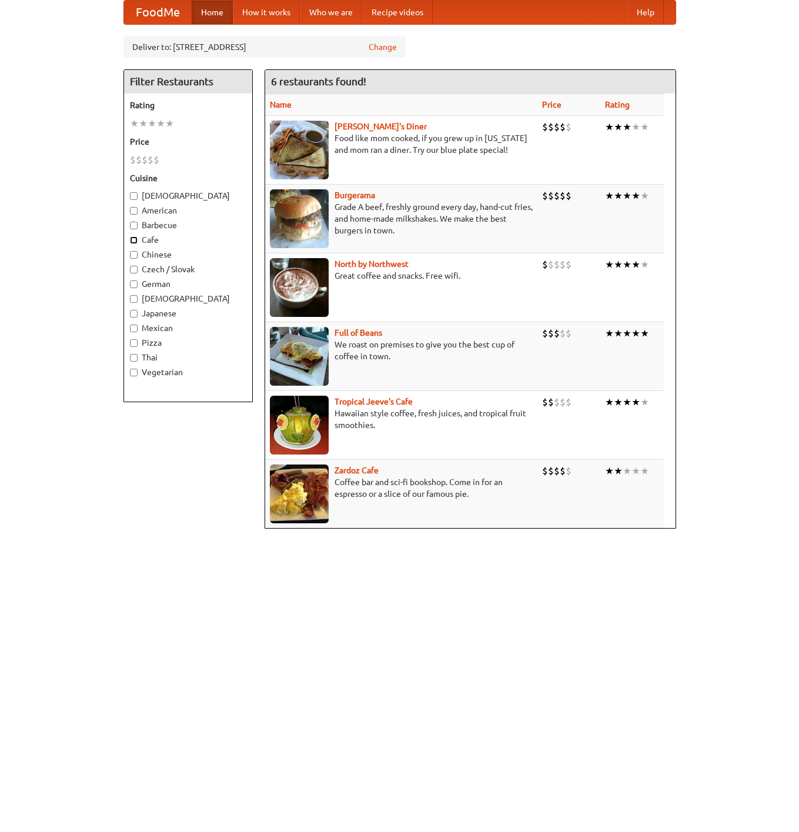 This screenshot has width=799, height=832. Describe the element at coordinates (133, 225) in the screenshot. I see `input: Barbecue` at that location.